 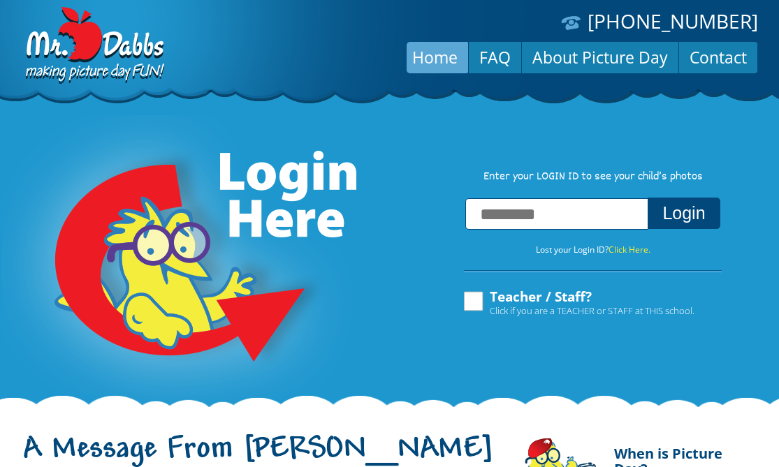 What do you see at coordinates (434, 57) in the screenshot?
I see `a: Home` at bounding box center [434, 57].